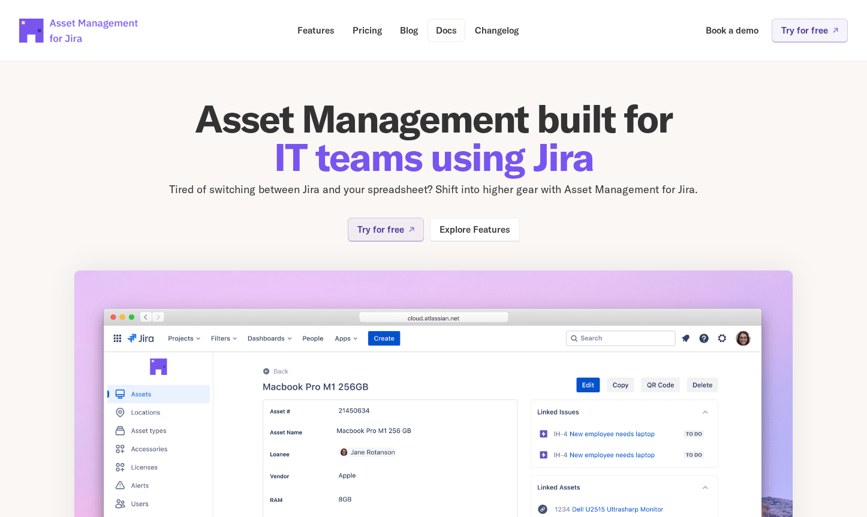  I want to click on a: Docs, so click(446, 30).